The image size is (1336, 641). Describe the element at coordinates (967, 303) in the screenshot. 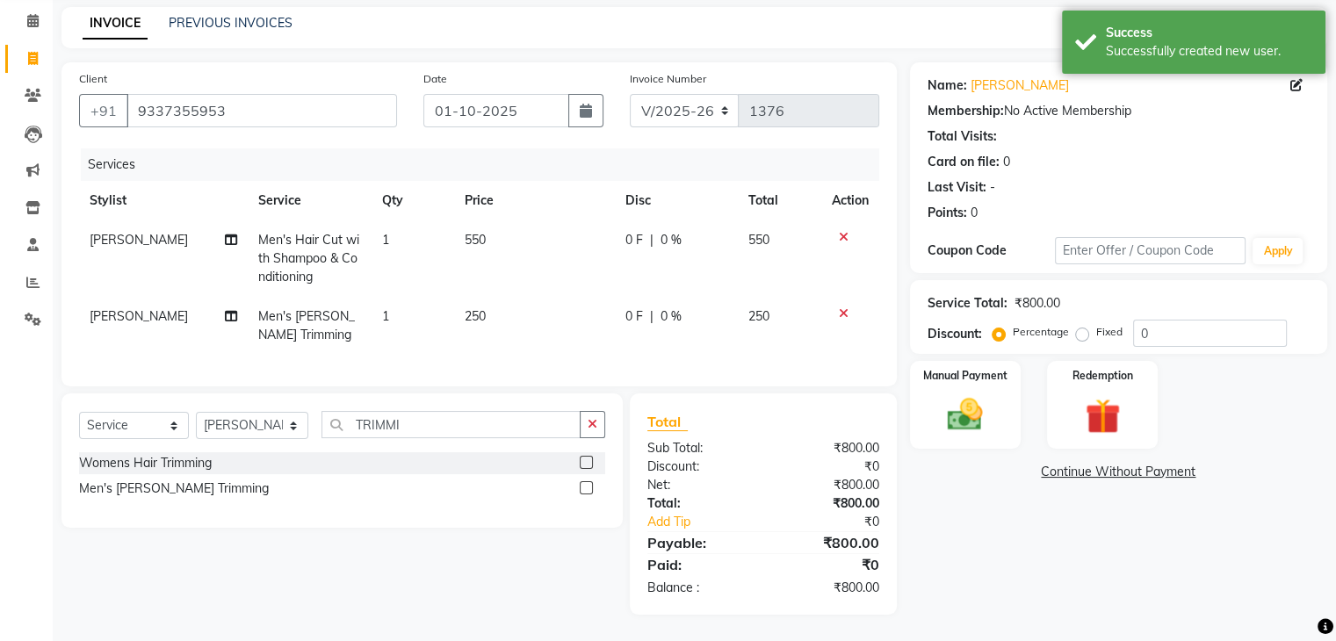

I see `div: Service Total:` at that location.